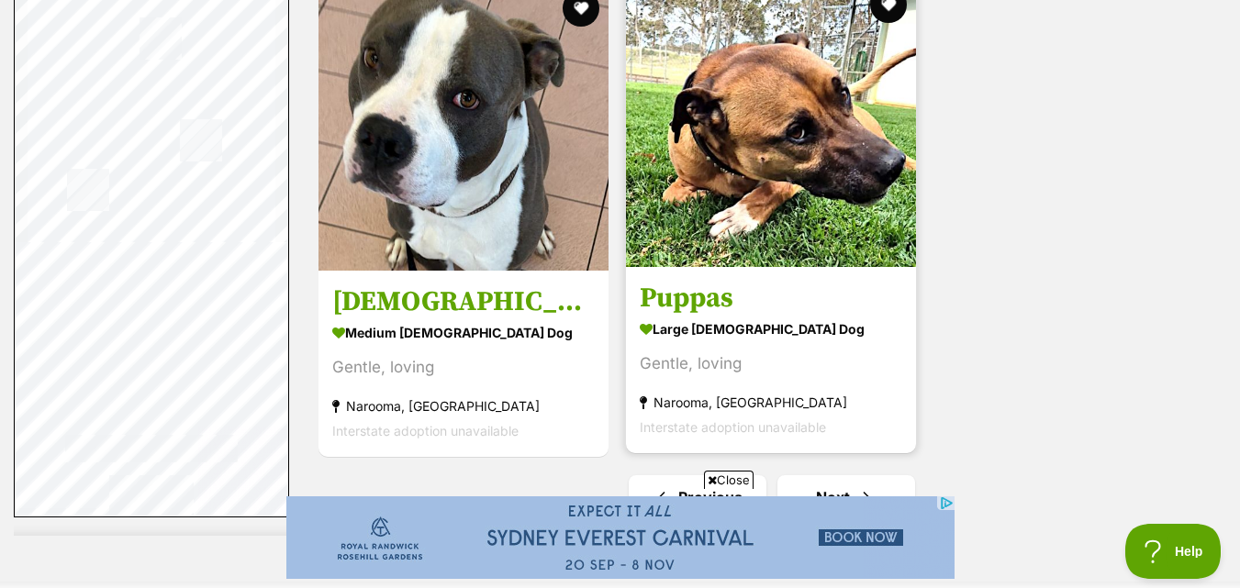 This screenshot has height=588, width=1240. Describe the element at coordinates (697, 497) in the screenshot. I see `a: Previous page` at that location.